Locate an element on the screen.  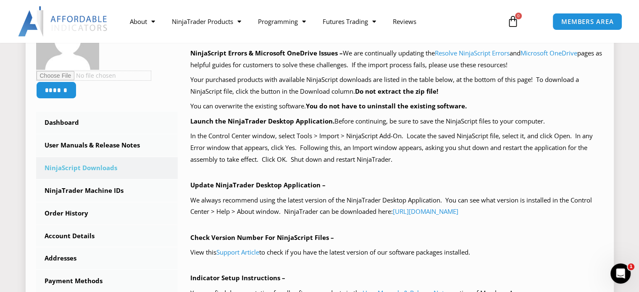
a: Support Article is located at coordinates (238, 252).